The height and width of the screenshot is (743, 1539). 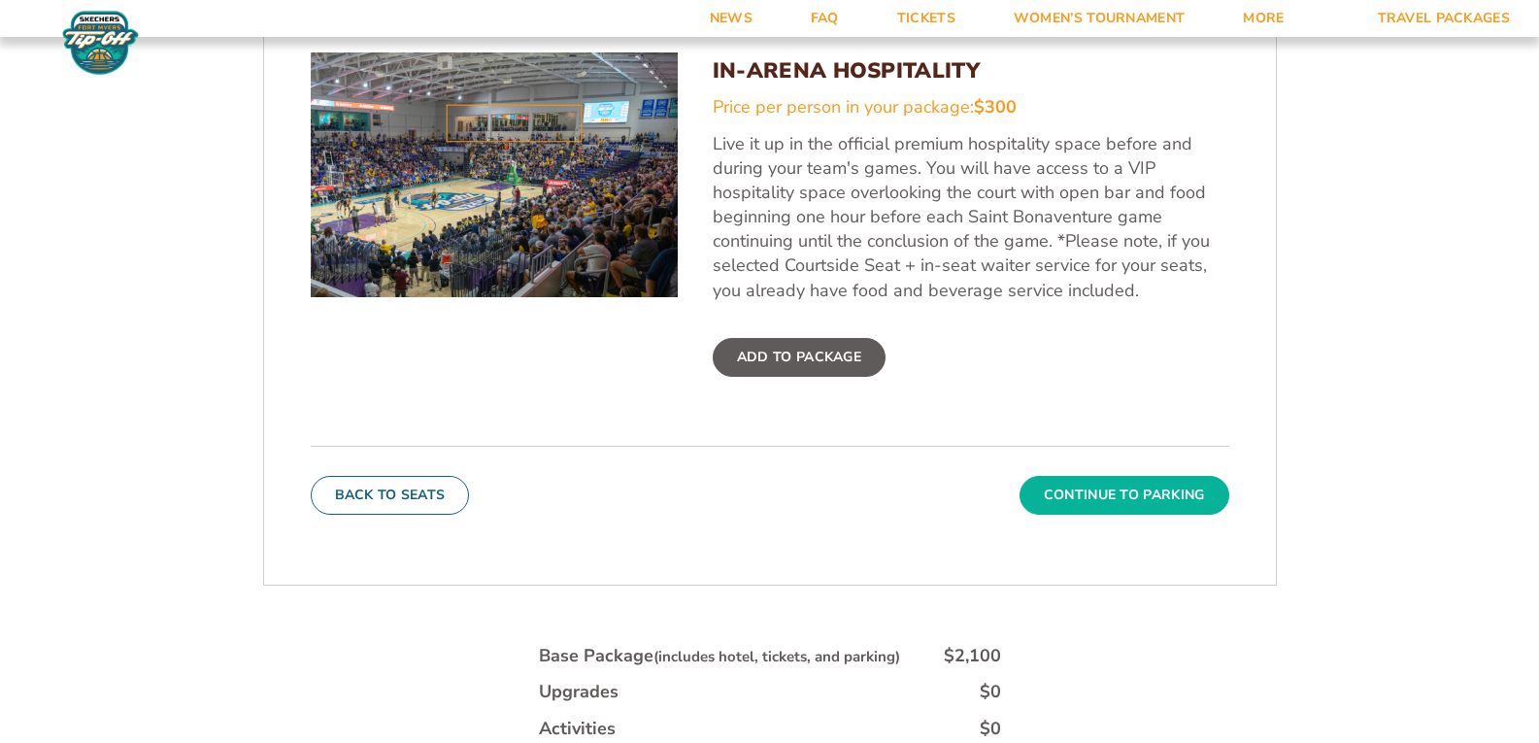 I want to click on div: Price per person in your package:, so click(x=971, y=107).